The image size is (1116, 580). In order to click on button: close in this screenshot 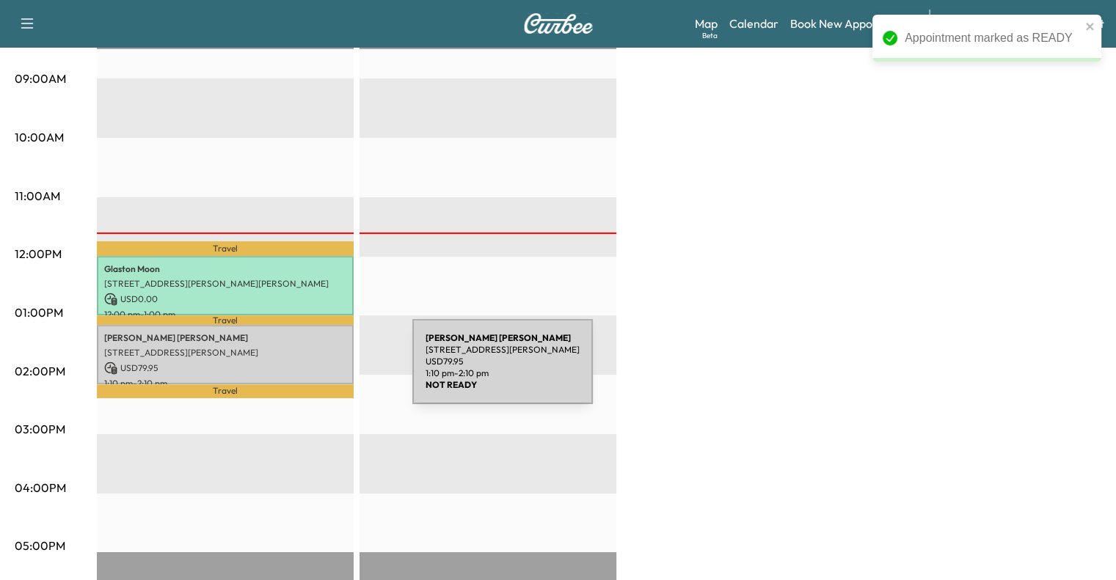, I will do `click(1090, 26)`.